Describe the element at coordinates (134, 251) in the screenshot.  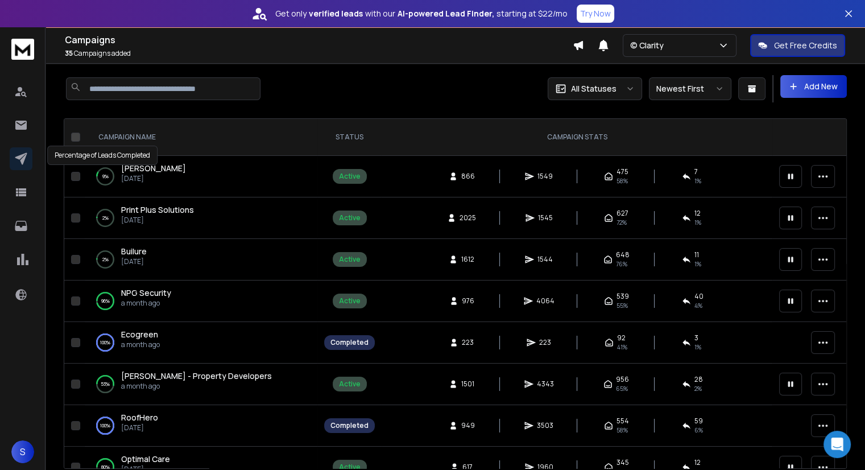
I see `span: Builure` at that location.